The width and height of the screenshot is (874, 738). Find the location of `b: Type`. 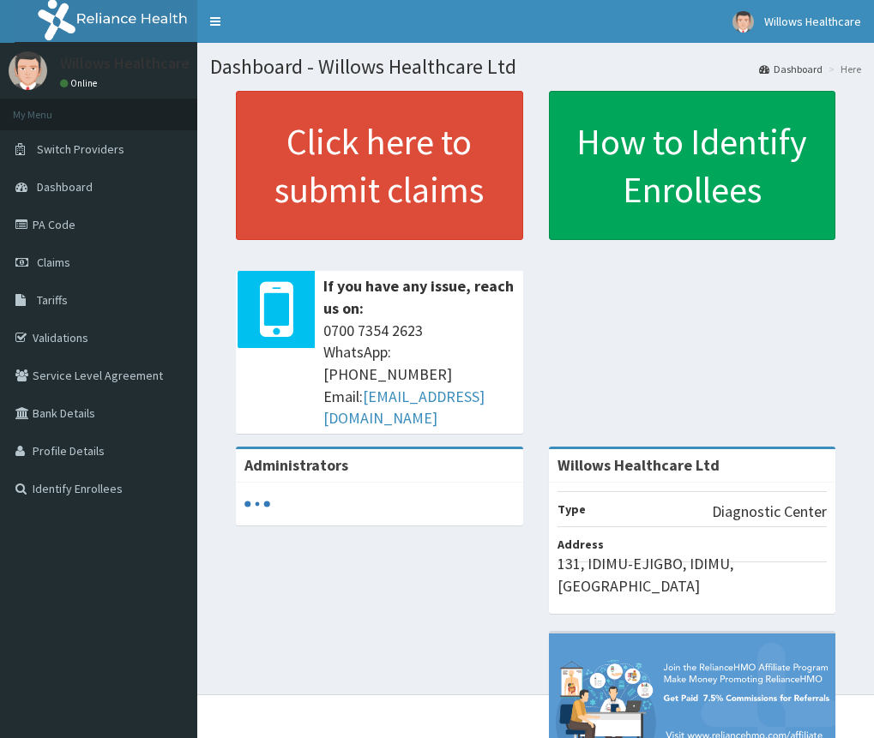

b: Type is located at coordinates (571, 509).